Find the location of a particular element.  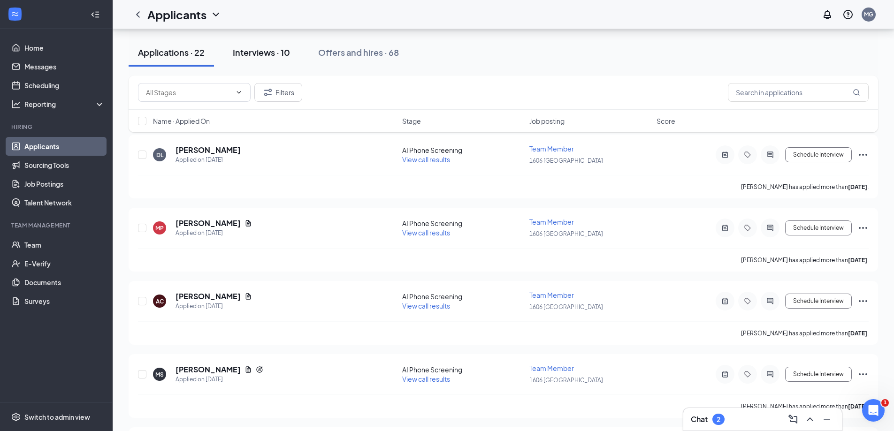

div: Offers and hires · 68 is located at coordinates (358, 52).